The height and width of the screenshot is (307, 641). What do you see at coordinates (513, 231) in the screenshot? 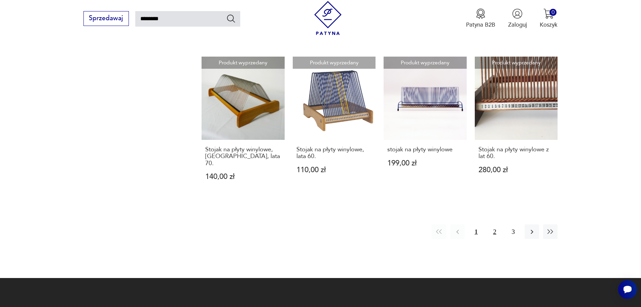
I see `button: 3` at bounding box center [513, 231].